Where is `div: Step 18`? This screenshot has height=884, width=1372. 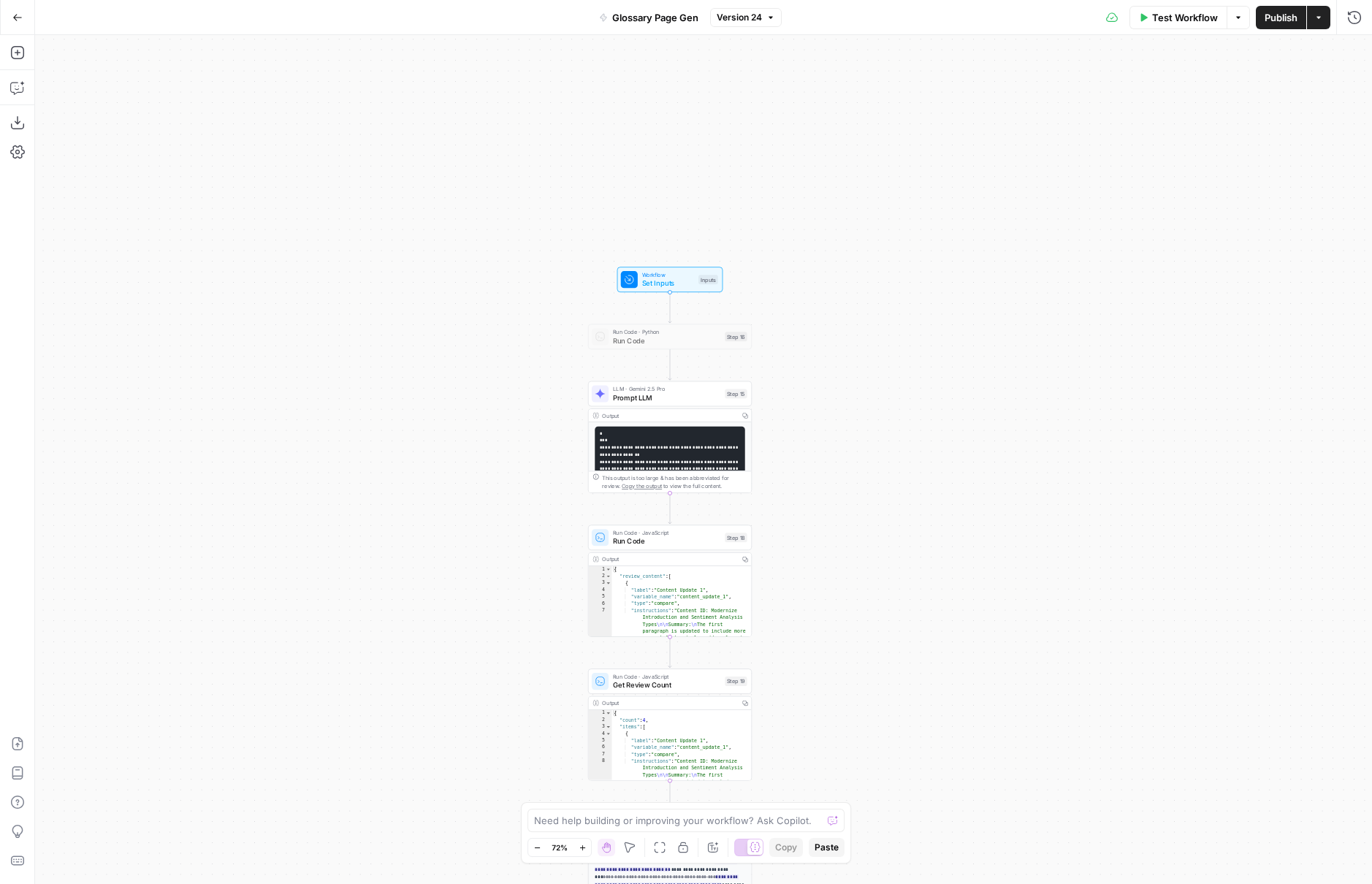
div: Step 18 is located at coordinates (736, 537).